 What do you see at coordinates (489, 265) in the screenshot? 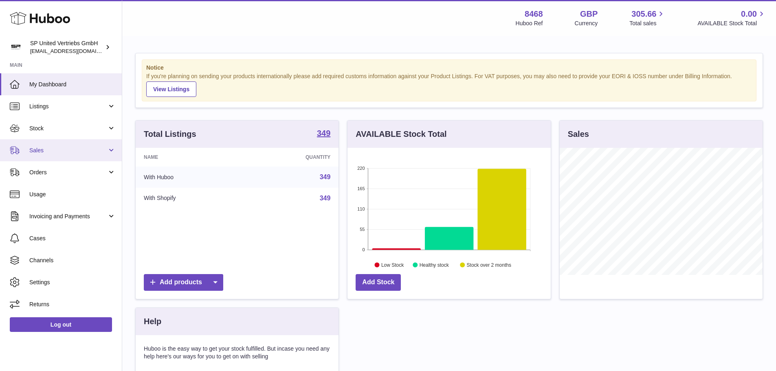
I see `text: Stock over 2 months` at bounding box center [489, 265].